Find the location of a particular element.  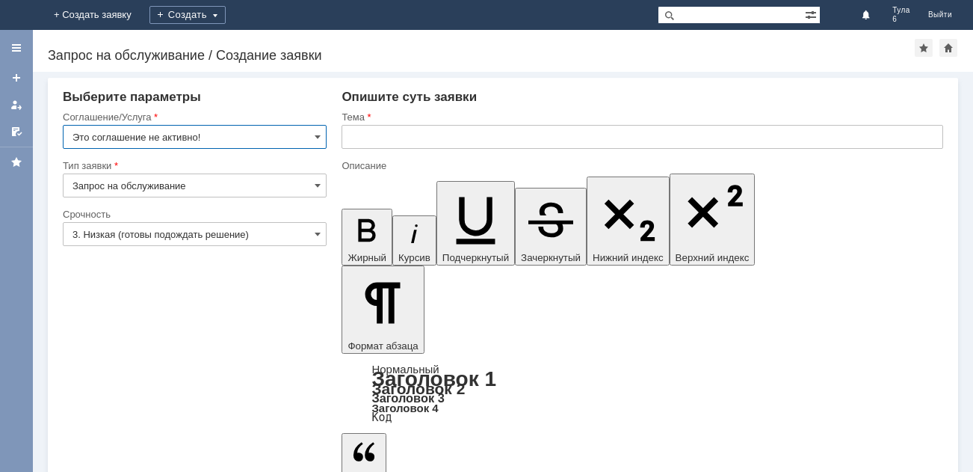

div: Описание is located at coordinates (641, 165).